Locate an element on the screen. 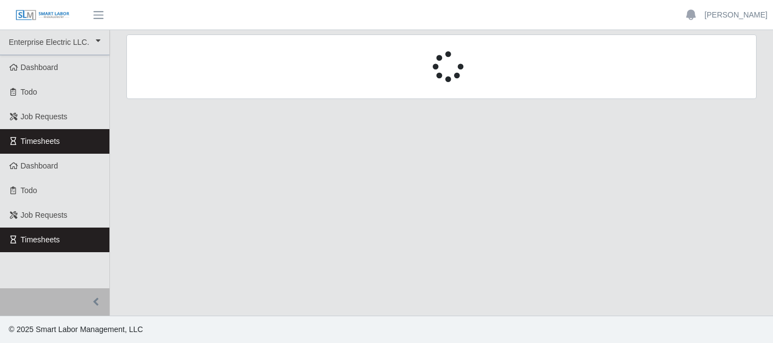 This screenshot has width=773, height=343. span: © 2025 Smart Labor Management, LLC is located at coordinates (75, 329).